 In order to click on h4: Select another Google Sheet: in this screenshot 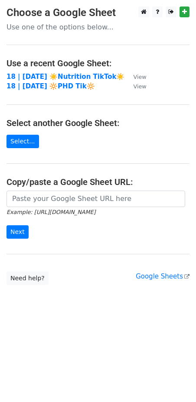, I will do `click(98, 123)`.